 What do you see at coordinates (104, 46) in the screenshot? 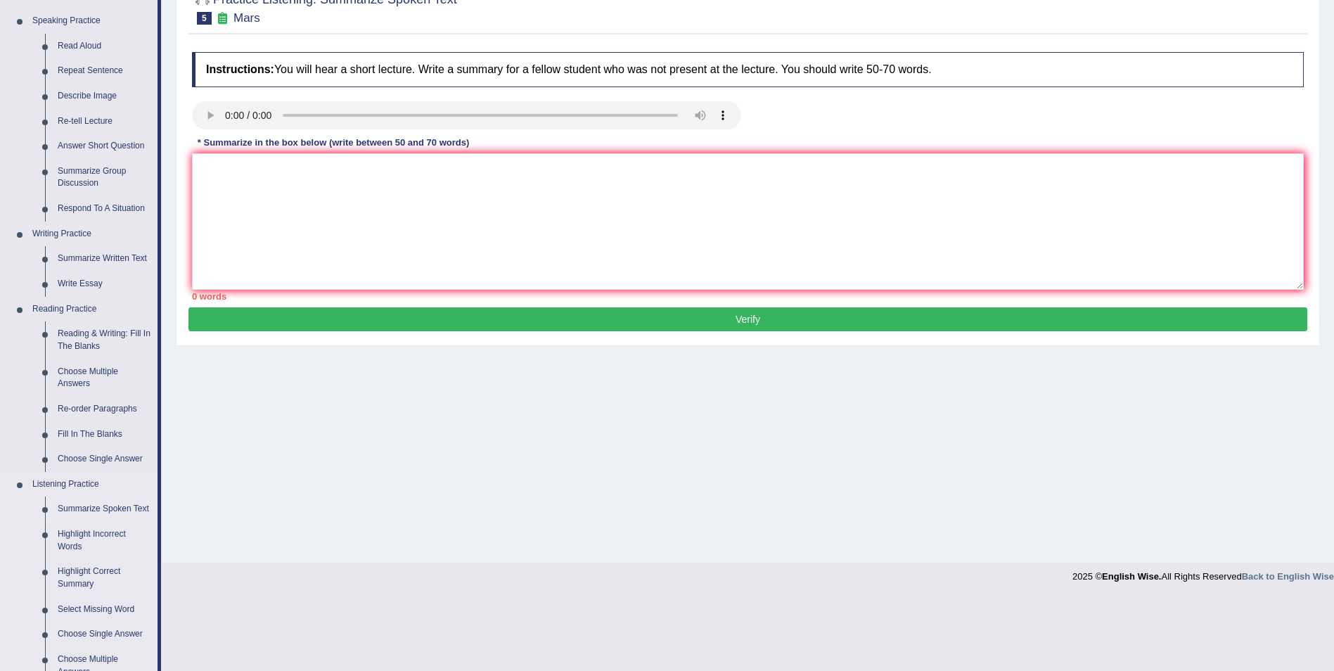
I see `a: Read Aloud` at bounding box center [104, 46].